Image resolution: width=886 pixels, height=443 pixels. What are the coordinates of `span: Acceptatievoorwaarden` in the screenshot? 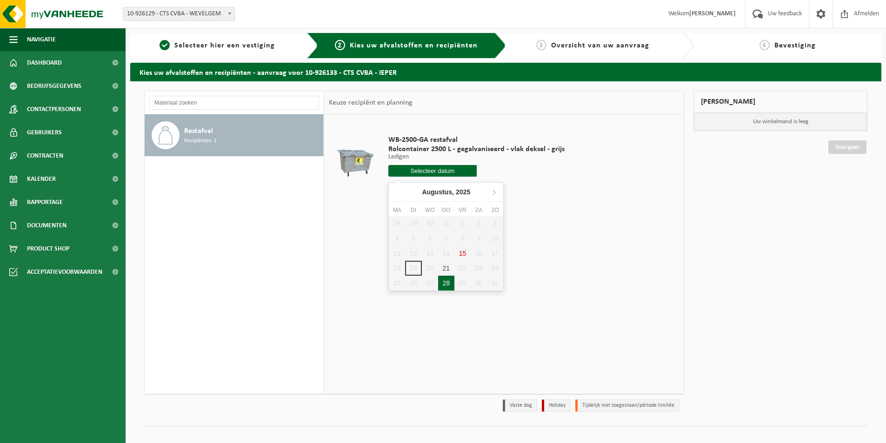 It's located at (65, 272).